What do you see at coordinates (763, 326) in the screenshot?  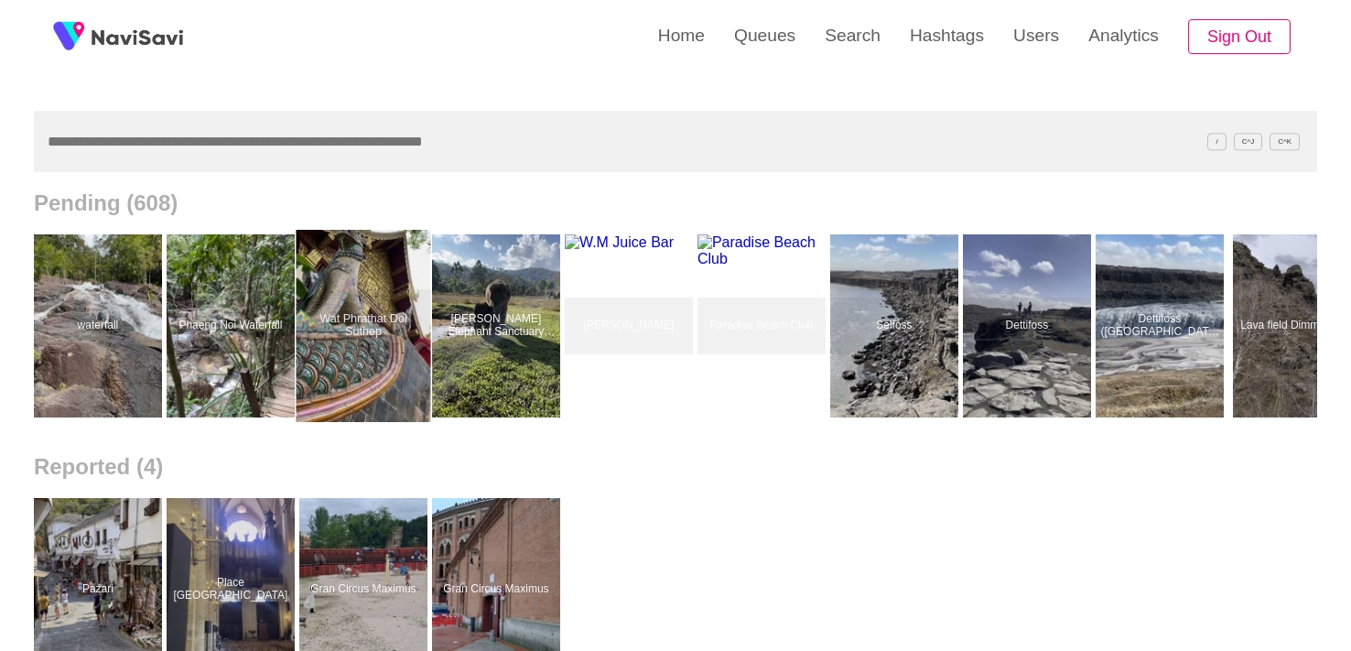 I see `a: Paradise Beach ClubParadise Beach Club` at bounding box center [763, 326].